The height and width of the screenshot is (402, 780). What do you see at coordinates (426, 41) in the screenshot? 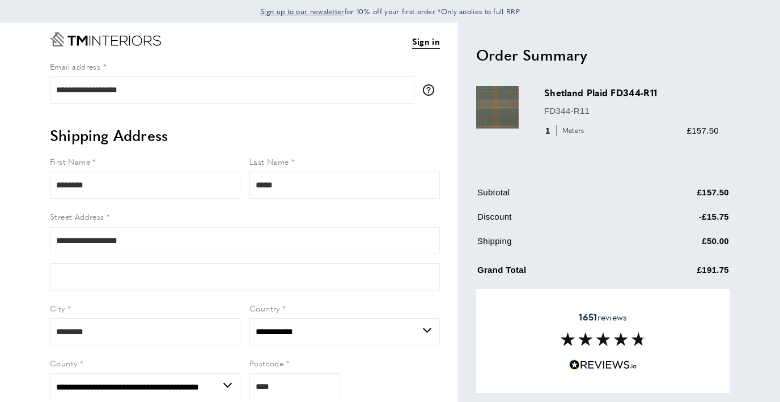
I see `a: Sign in` at bounding box center [426, 41].